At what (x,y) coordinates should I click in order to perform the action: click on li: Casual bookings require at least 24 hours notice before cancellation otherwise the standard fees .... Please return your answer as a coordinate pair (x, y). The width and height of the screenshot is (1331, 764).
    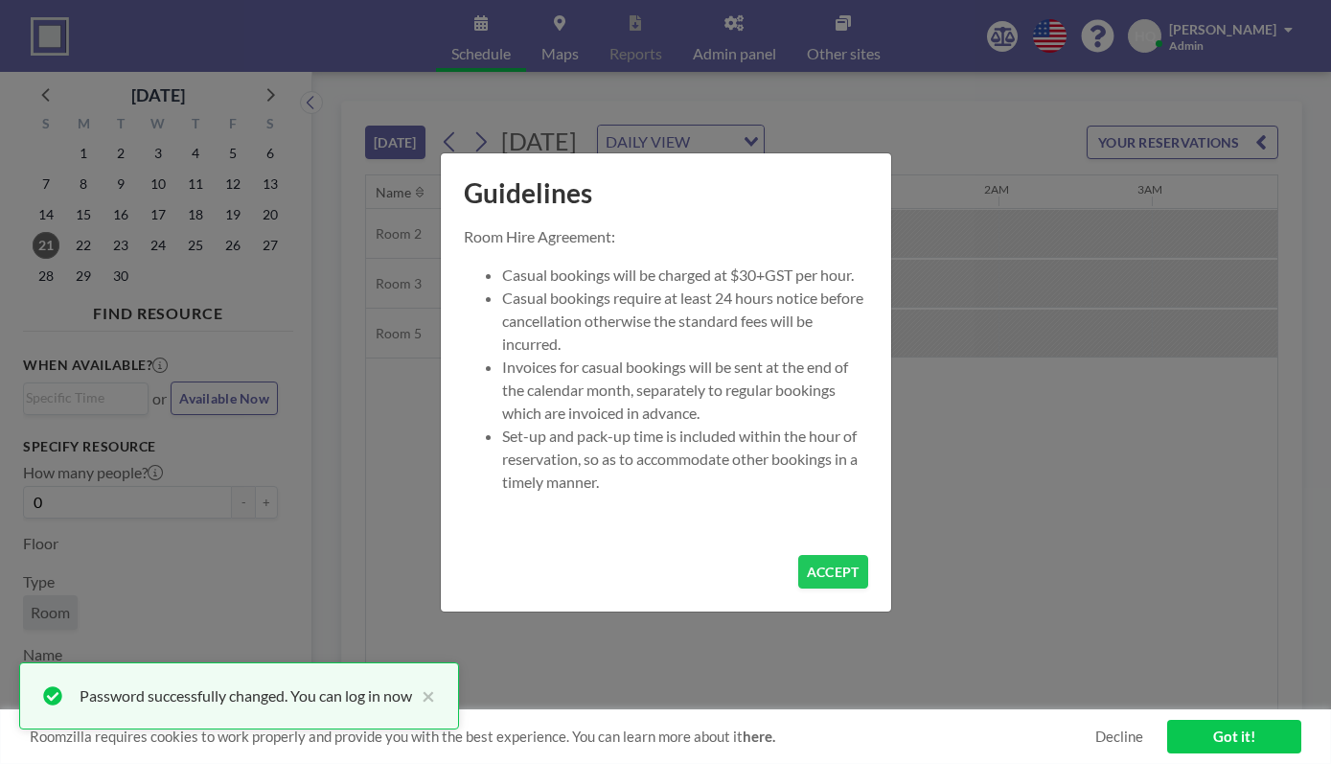
    Looking at the image, I should click on (685, 321).